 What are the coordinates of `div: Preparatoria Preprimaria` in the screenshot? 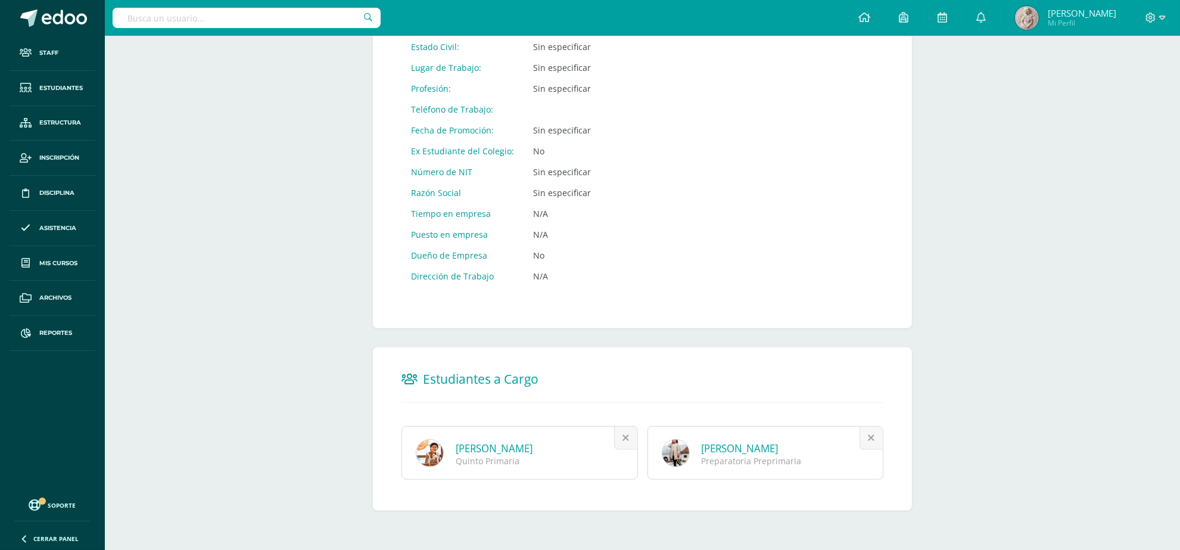 It's located at (782, 461).